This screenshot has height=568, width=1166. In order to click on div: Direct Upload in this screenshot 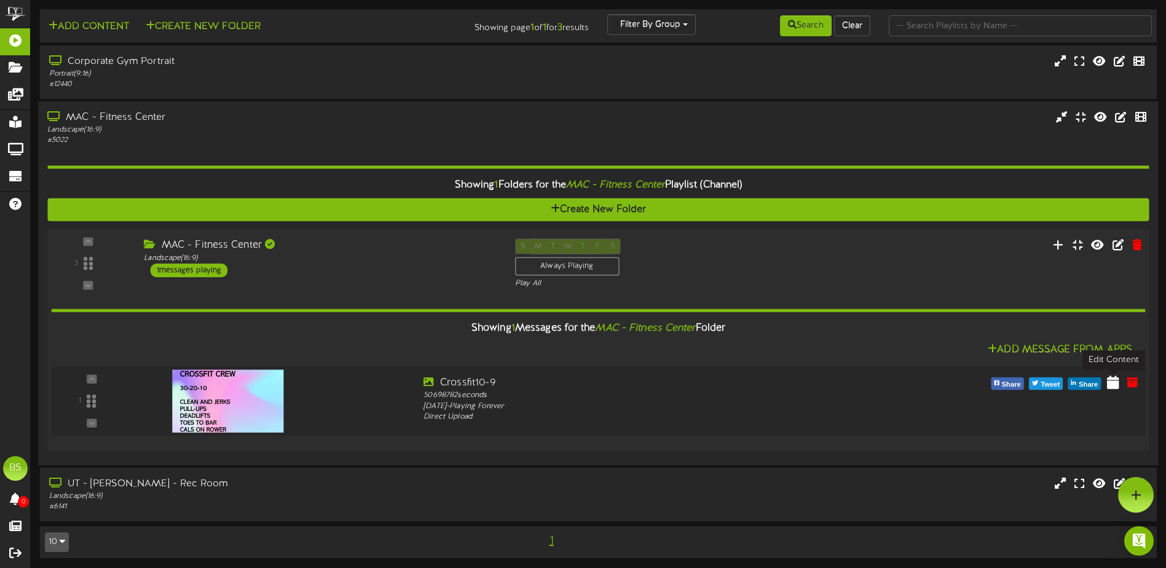, I will do `click(644, 418)`.